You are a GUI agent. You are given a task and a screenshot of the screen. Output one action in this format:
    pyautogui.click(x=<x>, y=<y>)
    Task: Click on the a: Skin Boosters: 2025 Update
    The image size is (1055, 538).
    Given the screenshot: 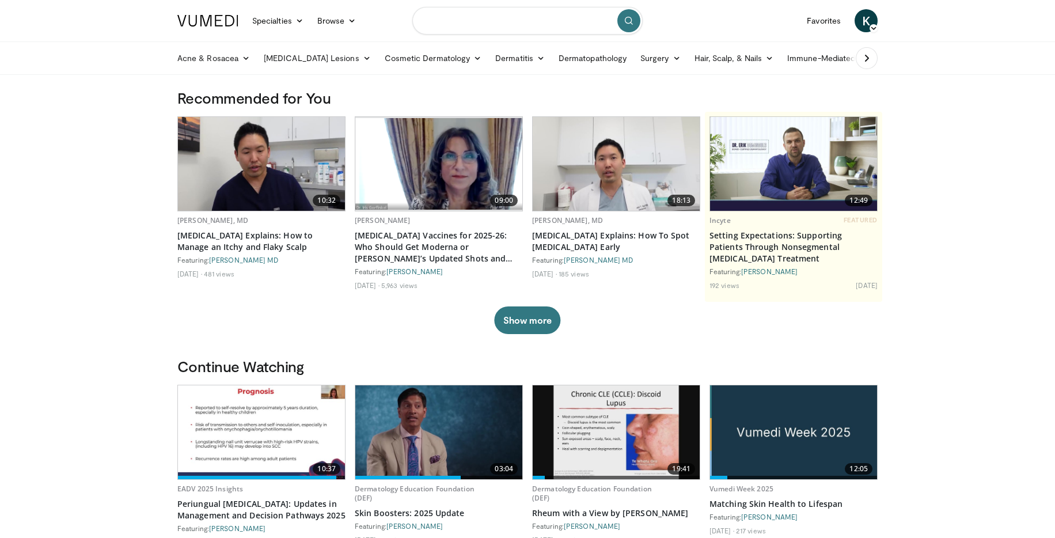 What is the action you would take?
    pyautogui.click(x=439, y=513)
    